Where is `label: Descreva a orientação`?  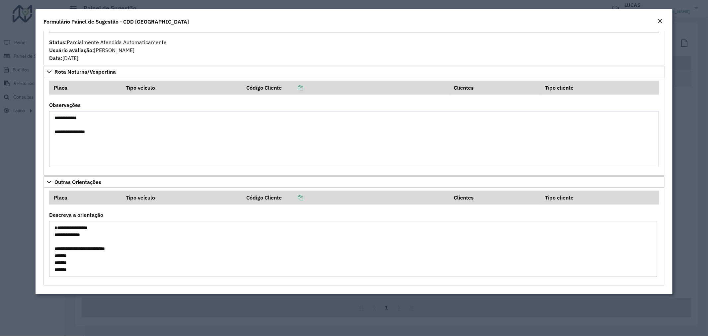 label: Descreva a orientação is located at coordinates (76, 215).